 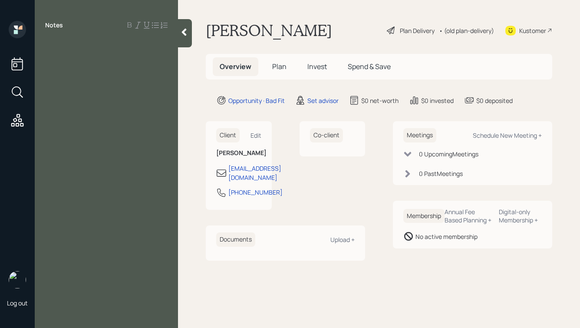 What do you see at coordinates (17, 279) in the screenshot?
I see `img: hunter_neumayer.jpg` at bounding box center [17, 279].